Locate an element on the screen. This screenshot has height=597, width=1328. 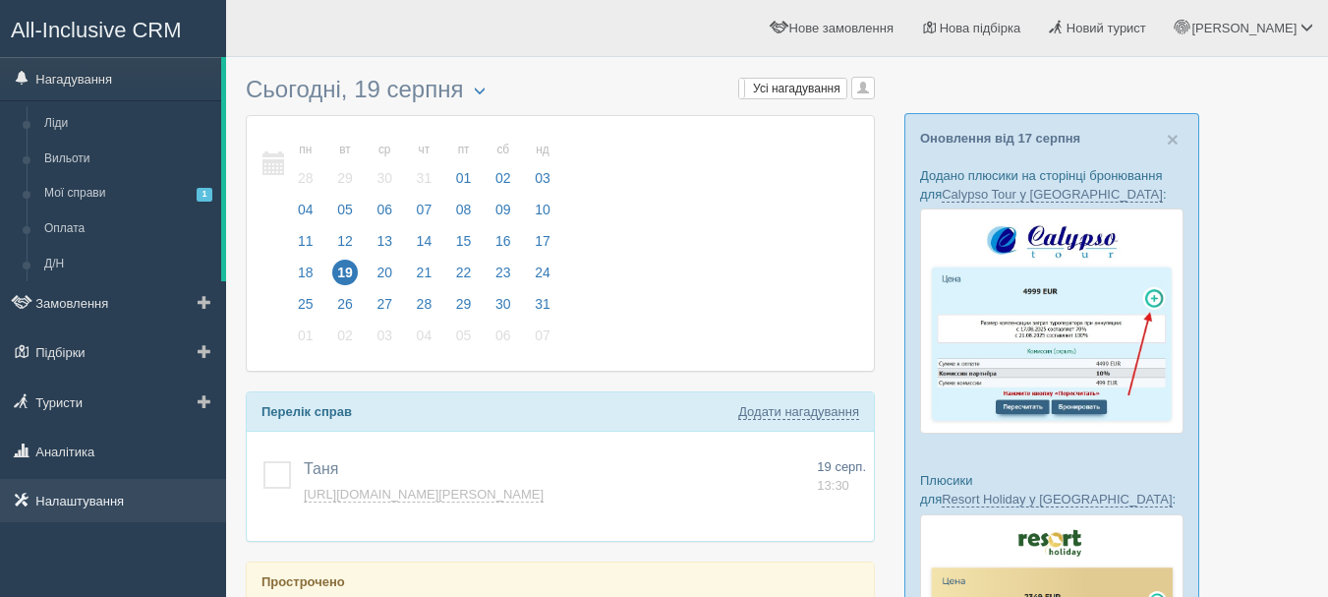
a: 22 is located at coordinates (464, 277).